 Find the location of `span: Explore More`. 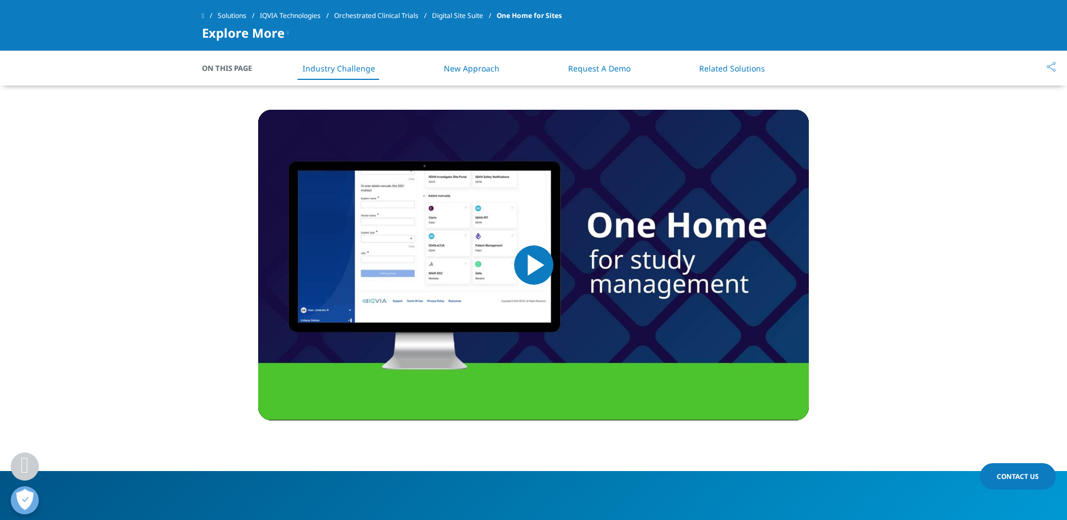

span: Explore More is located at coordinates (243, 33).